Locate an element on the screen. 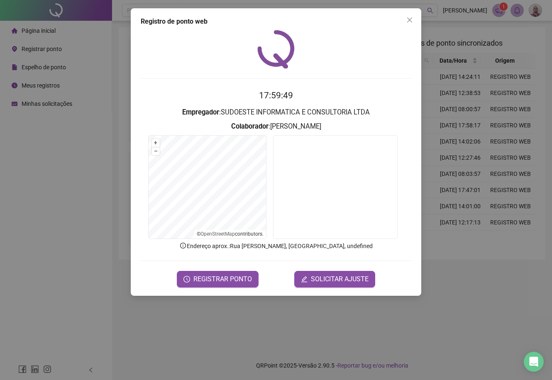 The height and width of the screenshot is (380, 552). button: editSOLICITAR AJUSTE is located at coordinates (334, 279).